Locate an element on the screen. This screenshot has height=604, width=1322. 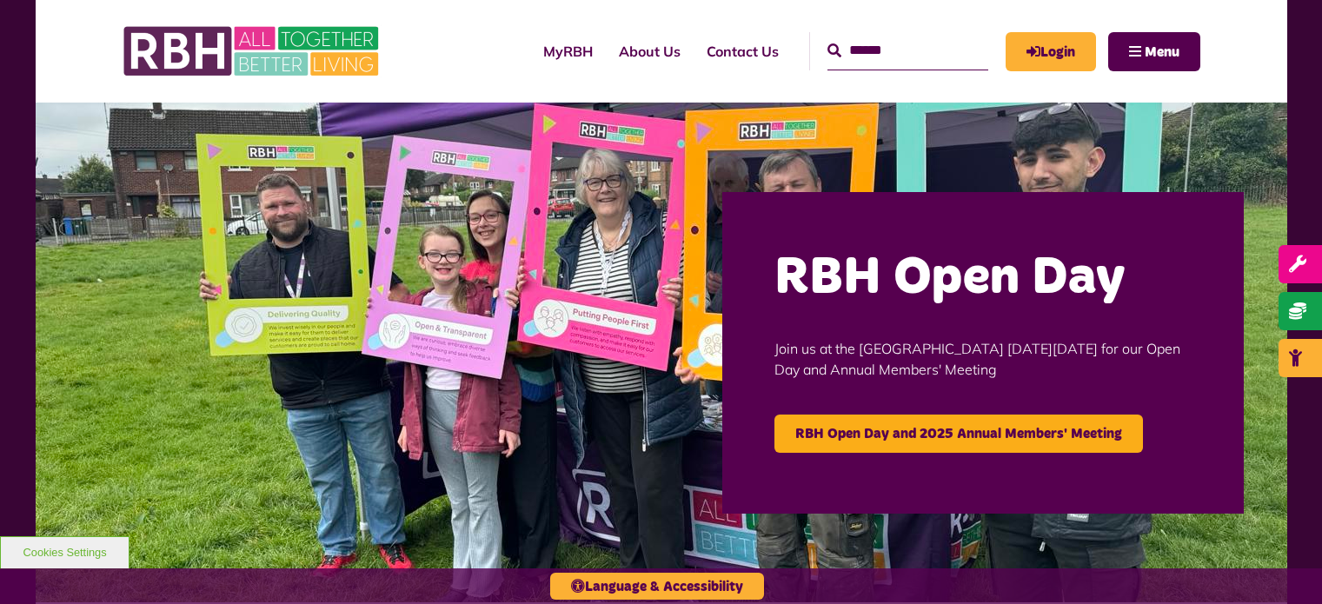
img: Image (22) is located at coordinates (661, 352).